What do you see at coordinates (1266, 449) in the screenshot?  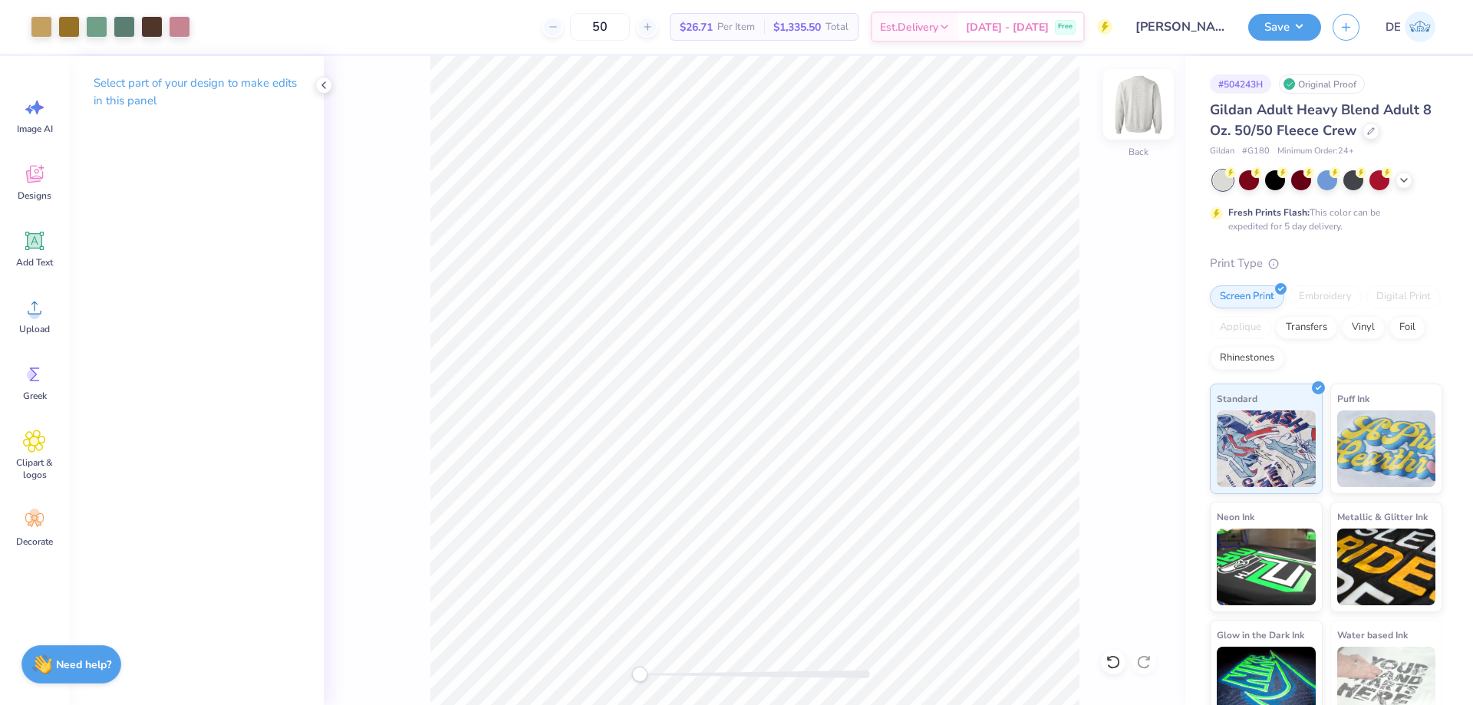 I see `img: Standard` at bounding box center [1266, 449].